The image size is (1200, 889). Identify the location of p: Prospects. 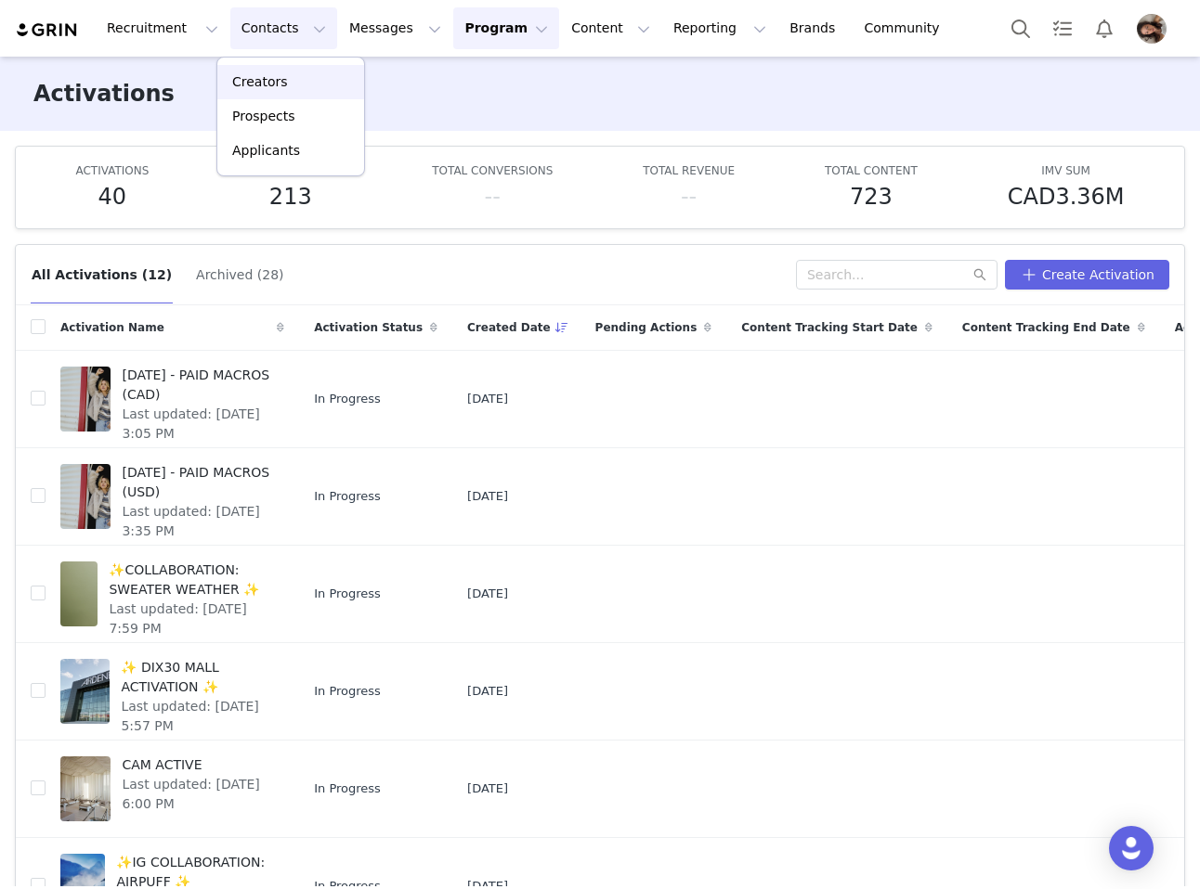
(263, 116).